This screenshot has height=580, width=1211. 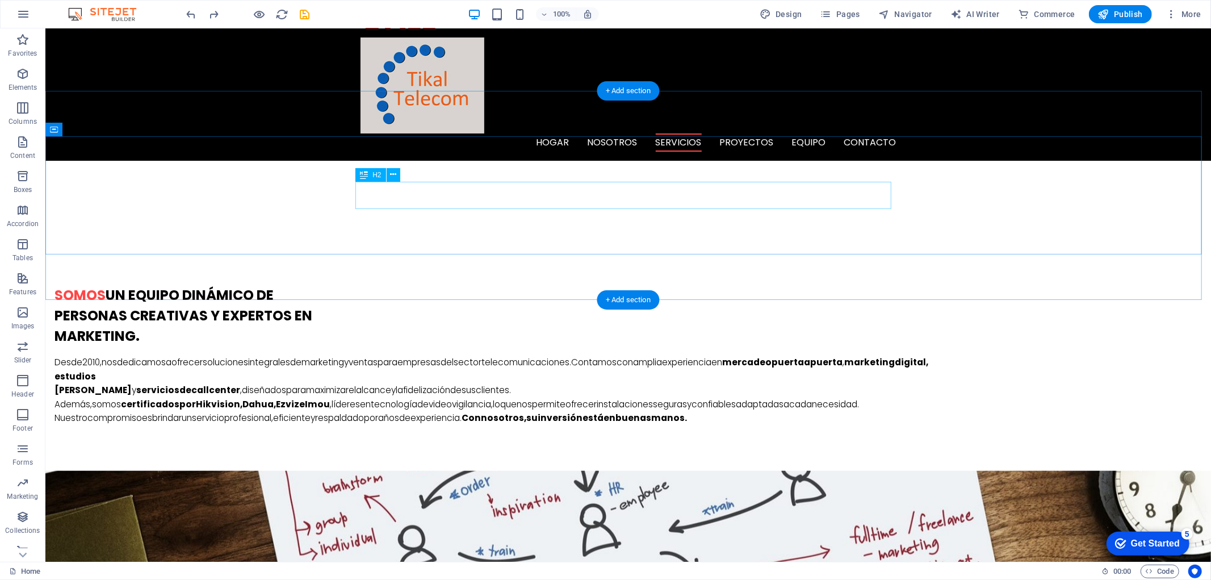 What do you see at coordinates (22, 496) in the screenshot?
I see `p: Marketing` at bounding box center [22, 496].